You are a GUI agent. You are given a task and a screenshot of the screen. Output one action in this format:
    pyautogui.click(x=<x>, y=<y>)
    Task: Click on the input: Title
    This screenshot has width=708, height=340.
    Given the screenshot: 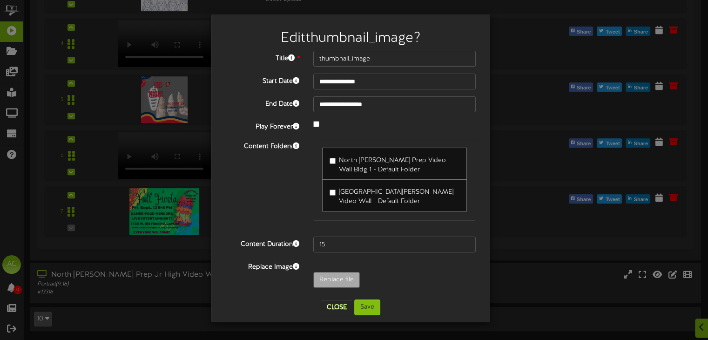 What is the action you would take?
    pyautogui.click(x=394, y=59)
    